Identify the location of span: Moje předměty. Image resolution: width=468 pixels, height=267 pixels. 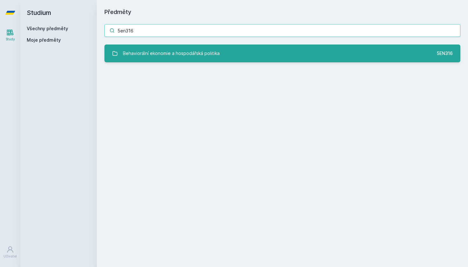
(44, 40).